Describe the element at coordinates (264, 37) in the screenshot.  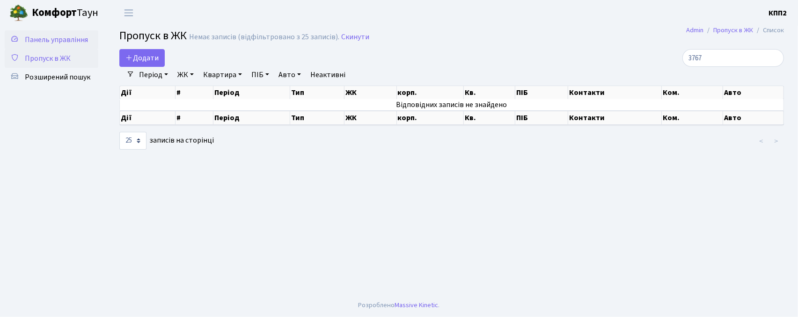
I see `div: Немає записів (відфільтровано з 25 записів).` at that location.